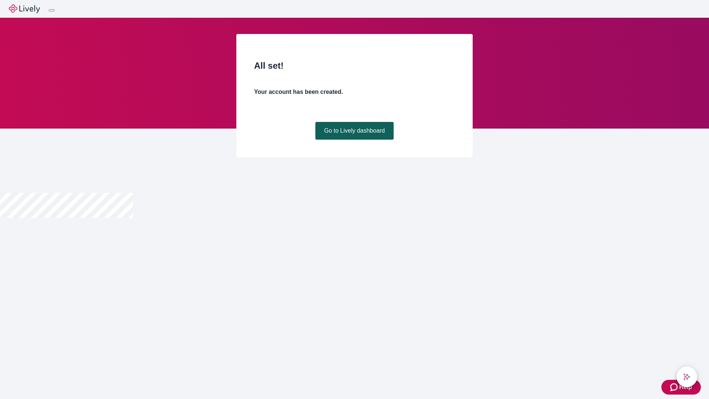 The width and height of the screenshot is (709, 399). I want to click on h4: Your account has been created., so click(354, 92).